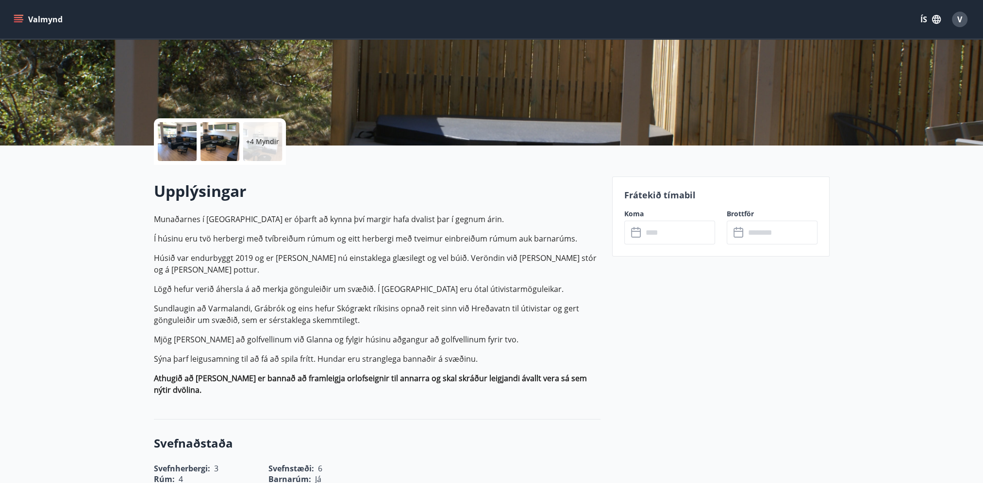  What do you see at coordinates (959, 19) in the screenshot?
I see `button: V` at bounding box center [959, 19].